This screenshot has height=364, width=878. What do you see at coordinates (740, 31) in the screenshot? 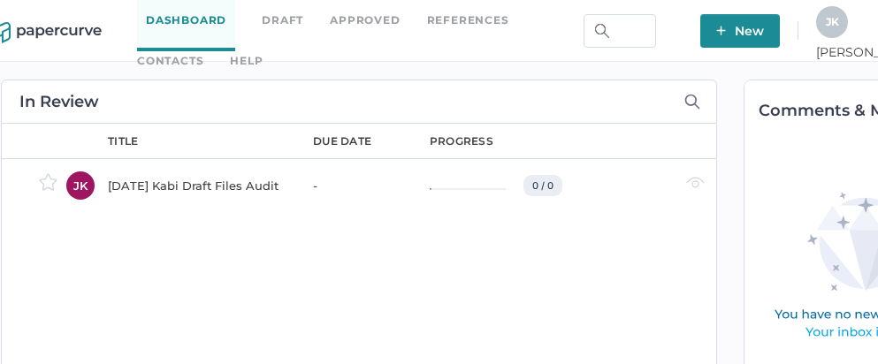
I see `span: New` at bounding box center [740, 31].